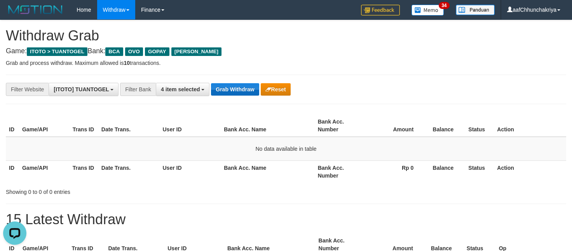 Image resolution: width=572 pixels, height=251 pixels. What do you see at coordinates (15, 15) in the screenshot?
I see `button: Open LiveChat chat widget` at bounding box center [15, 15].